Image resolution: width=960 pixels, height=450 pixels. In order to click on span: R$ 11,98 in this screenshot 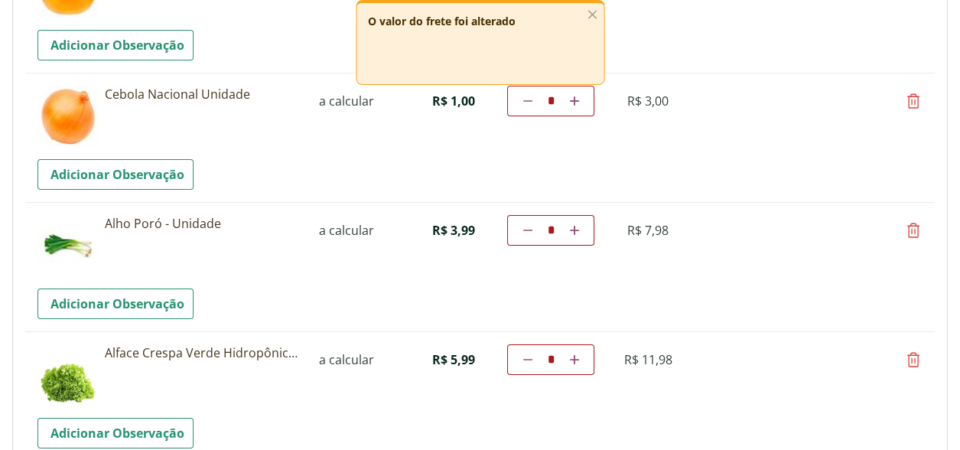, I will do `click(648, 359)`.